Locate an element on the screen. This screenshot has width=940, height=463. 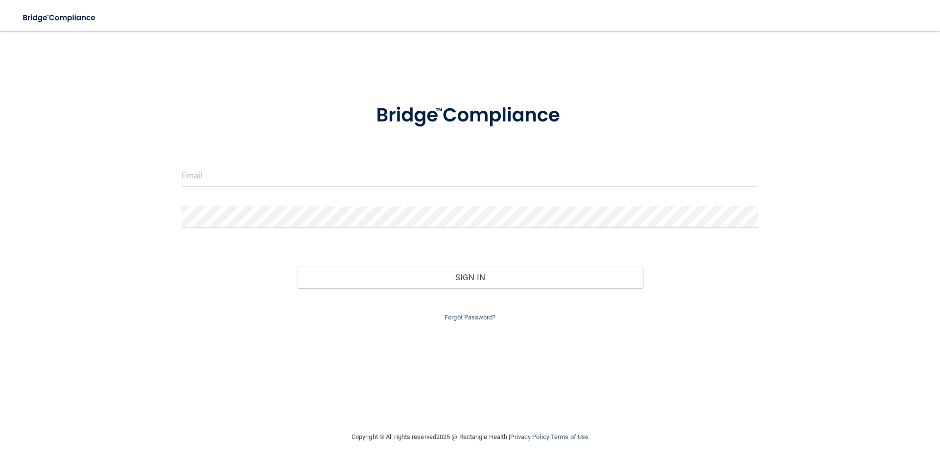
a: Privacy Policy is located at coordinates (529, 436).